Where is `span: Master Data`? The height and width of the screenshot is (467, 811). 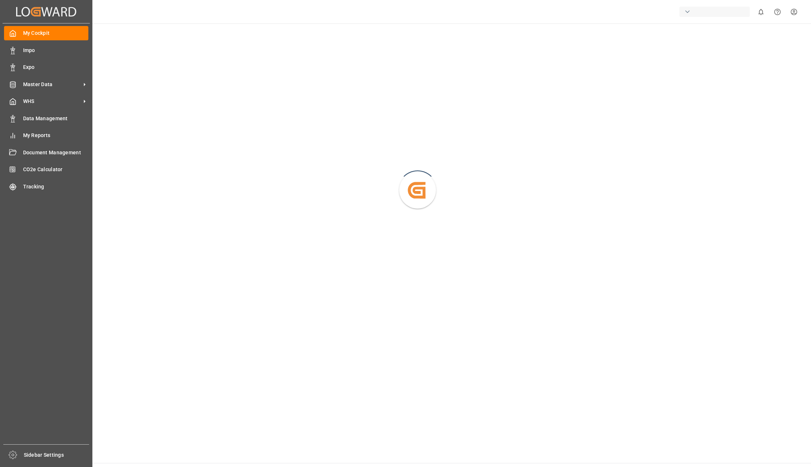
span: Master Data is located at coordinates (52, 84).